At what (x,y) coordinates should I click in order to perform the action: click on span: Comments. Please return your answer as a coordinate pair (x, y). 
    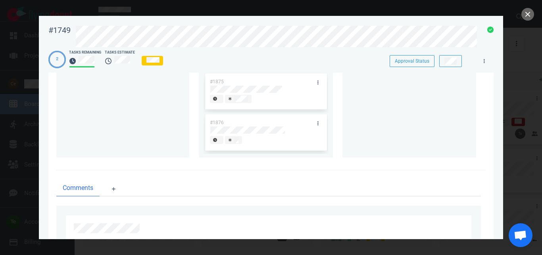
    Looking at the image, I should click on (78, 188).